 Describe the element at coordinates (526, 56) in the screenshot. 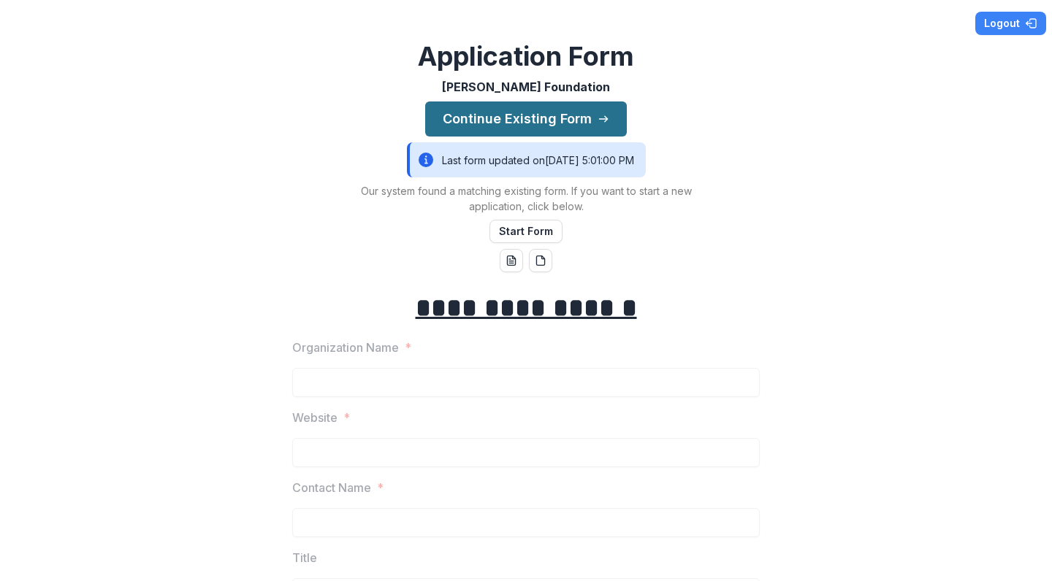

I see `h2: Application Form` at that location.